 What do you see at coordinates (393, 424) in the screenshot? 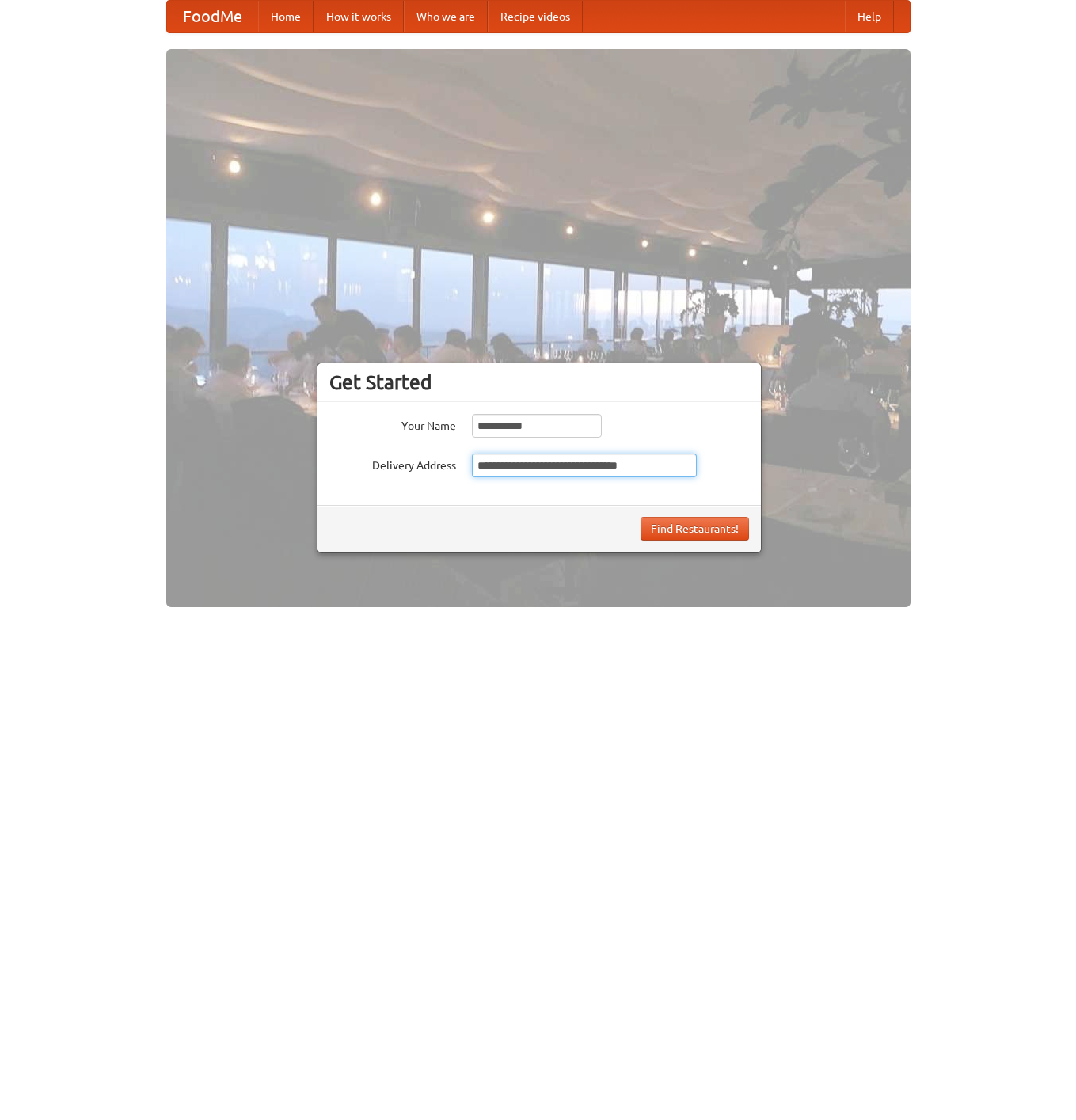
I see `label: Your Name` at bounding box center [393, 424].